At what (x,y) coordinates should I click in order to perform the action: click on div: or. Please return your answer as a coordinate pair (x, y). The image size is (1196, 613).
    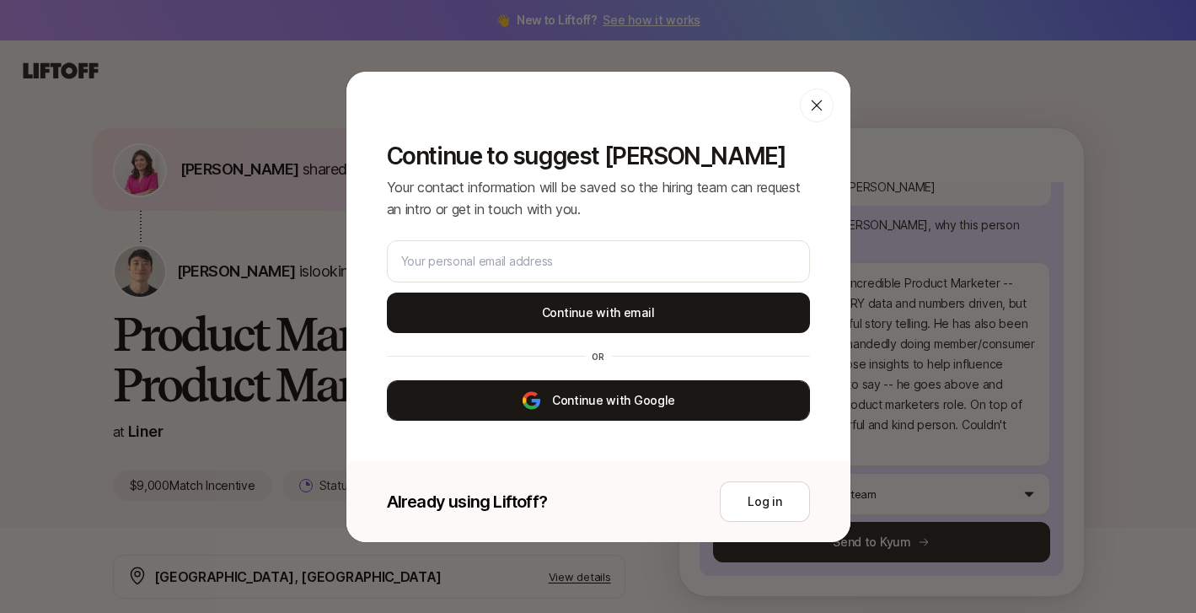
    Looking at the image, I should click on (599, 357).